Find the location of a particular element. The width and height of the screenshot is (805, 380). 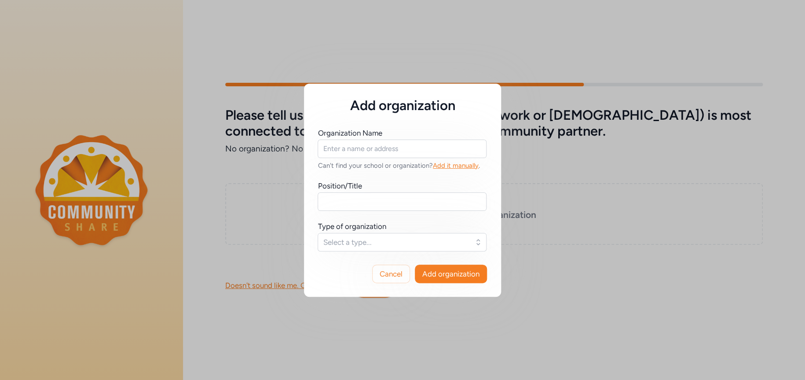

div: Position/Title is located at coordinates (340, 186).